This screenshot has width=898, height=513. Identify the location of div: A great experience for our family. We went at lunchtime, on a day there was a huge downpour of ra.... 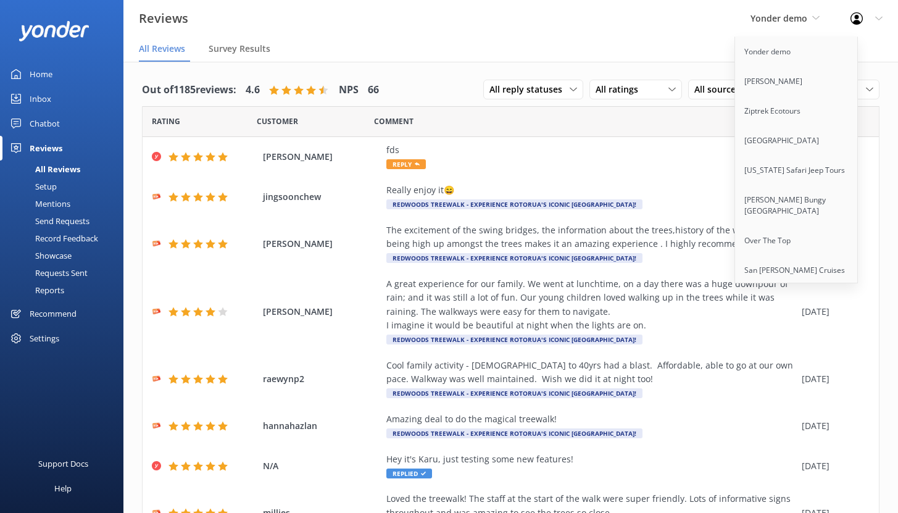
(590, 305).